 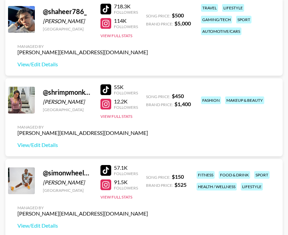 I want to click on div: travel, so click(x=210, y=8).